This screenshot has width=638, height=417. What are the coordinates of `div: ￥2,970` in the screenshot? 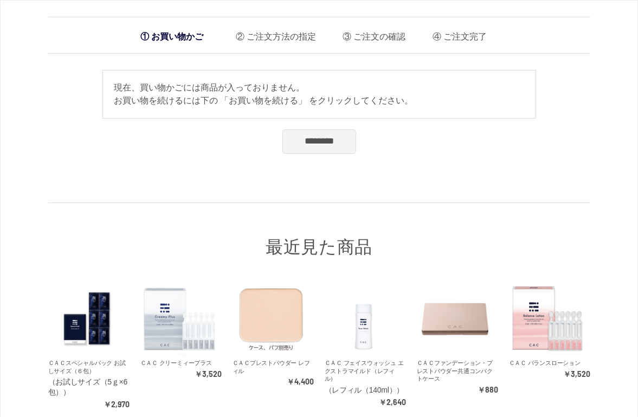 It's located at (89, 405).